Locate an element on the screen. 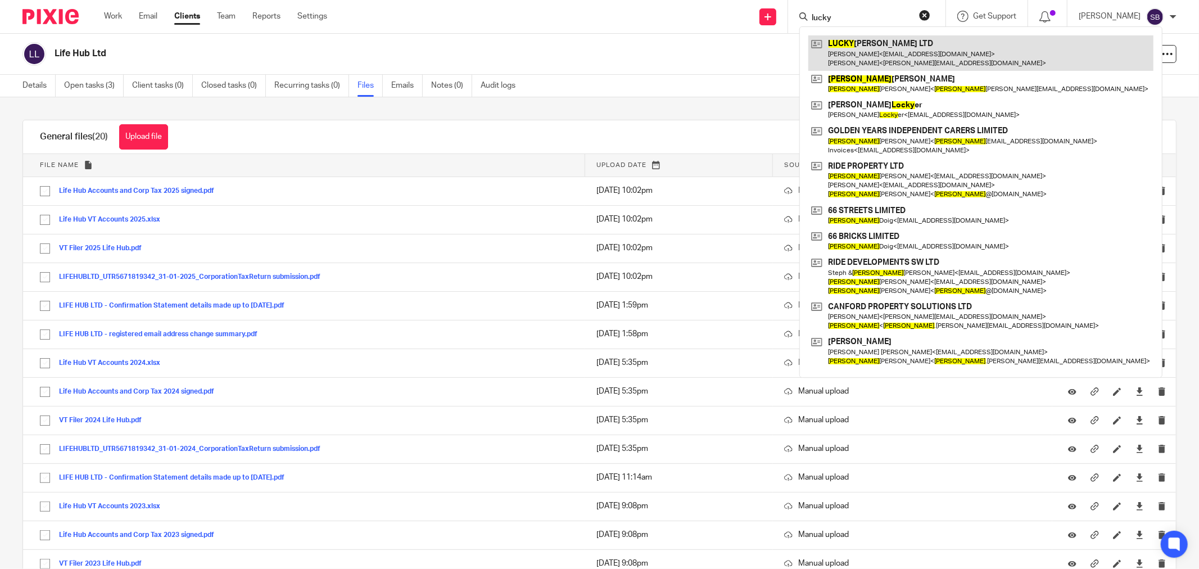 This screenshot has height=569, width=1199. button: Life Hub VT Accounts 2025.xlsx is located at coordinates (114, 220).